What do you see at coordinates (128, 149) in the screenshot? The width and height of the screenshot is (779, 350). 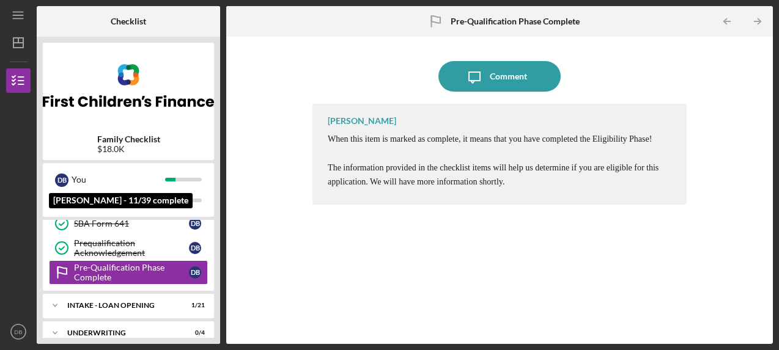 I see `div: $18.0K` at bounding box center [128, 149].